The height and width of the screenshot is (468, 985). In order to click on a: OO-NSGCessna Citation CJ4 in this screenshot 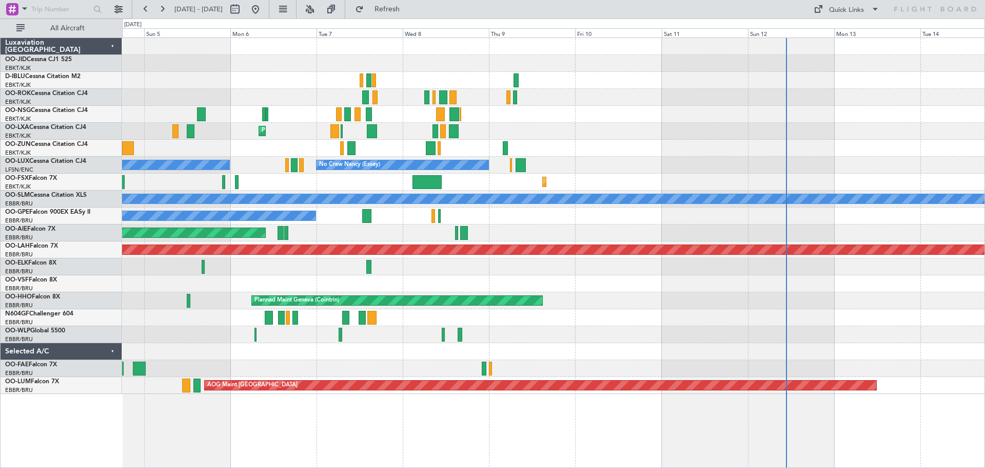, I will do `click(46, 110)`.